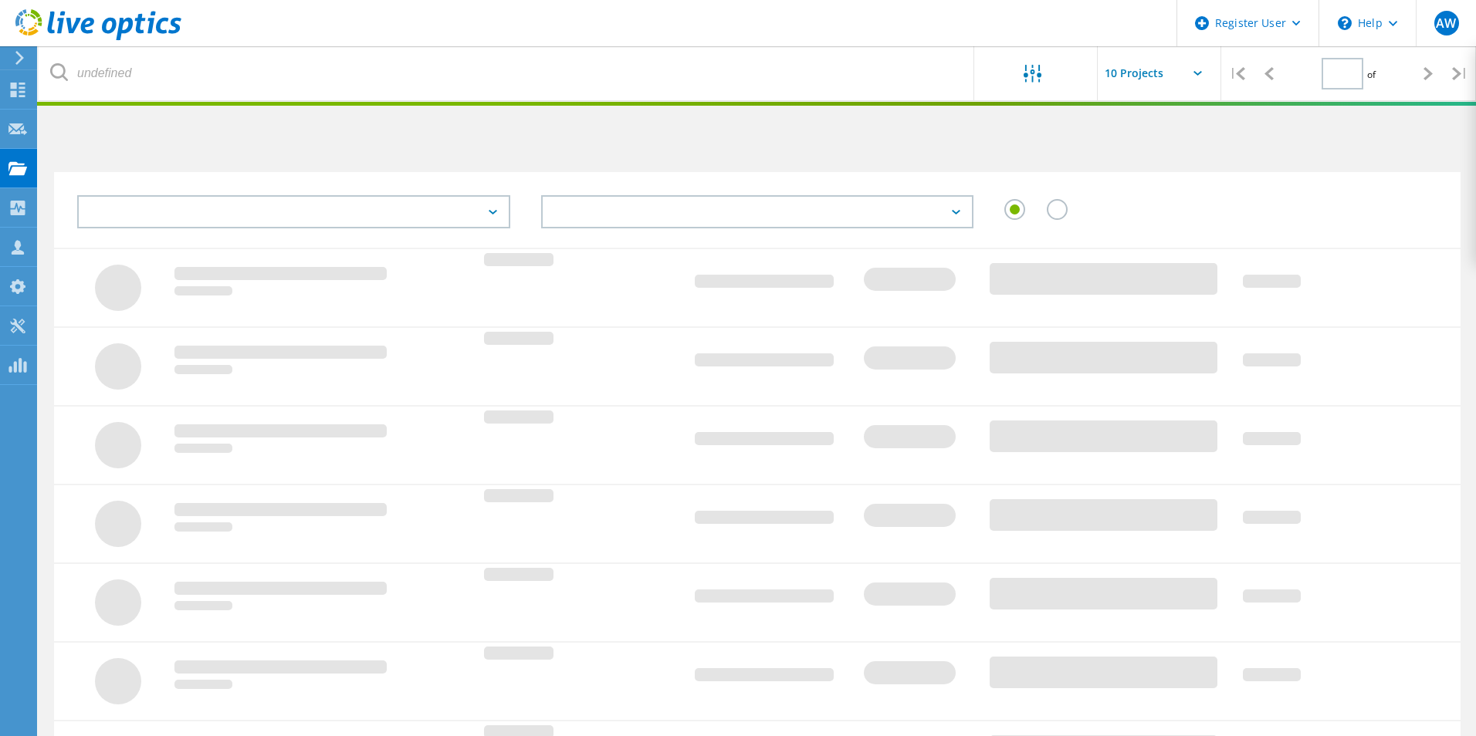 The width and height of the screenshot is (1476, 736). What do you see at coordinates (98, 38) in the screenshot?
I see `a: Live Optics Dashboard` at bounding box center [98, 38].